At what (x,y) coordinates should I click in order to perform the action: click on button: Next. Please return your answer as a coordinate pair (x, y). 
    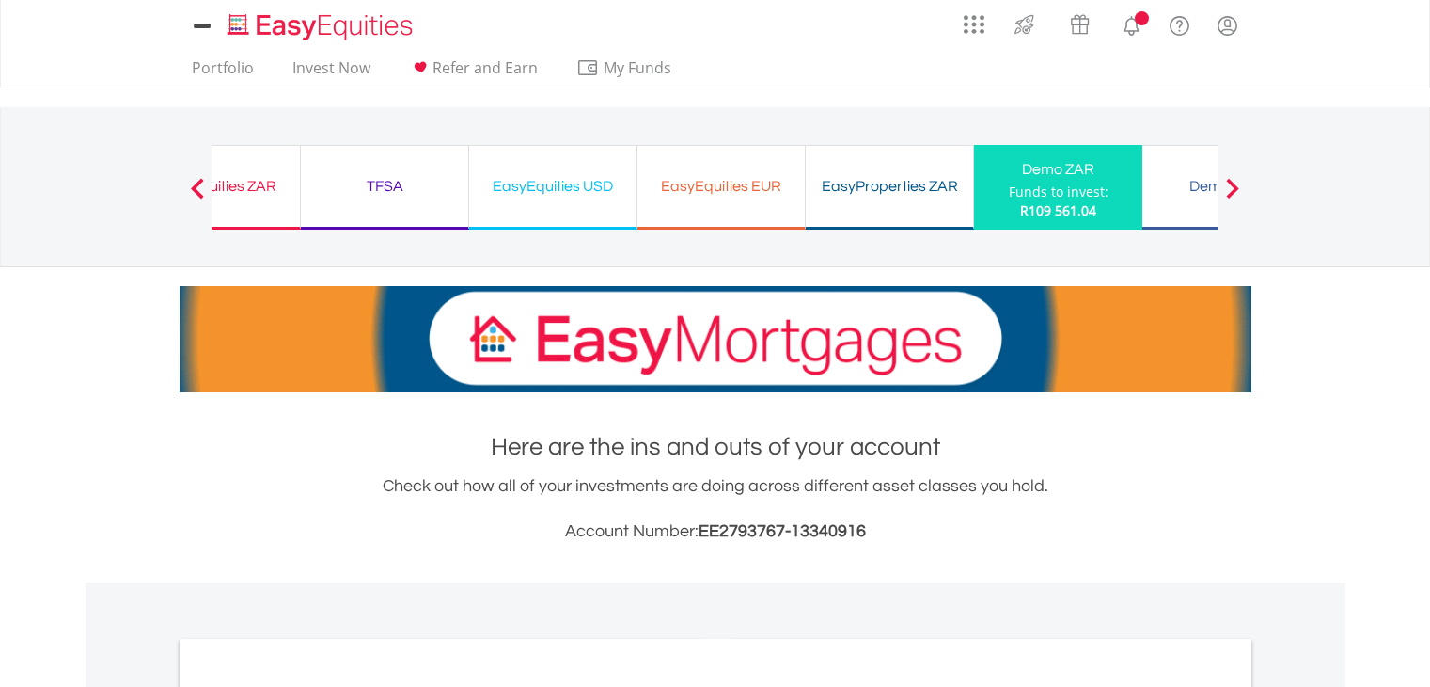
    Looking at the image, I should click on (1233, 197).